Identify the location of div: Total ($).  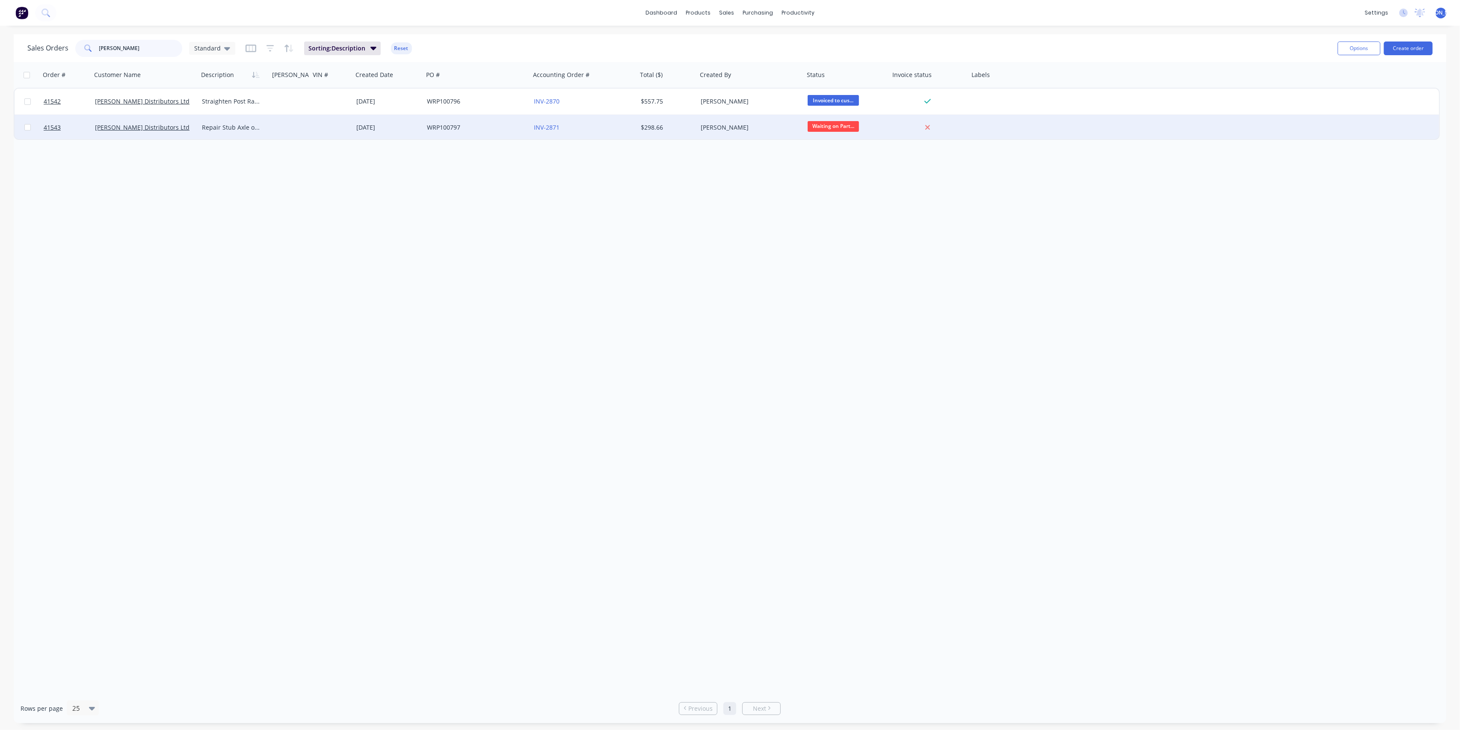
(651, 75).